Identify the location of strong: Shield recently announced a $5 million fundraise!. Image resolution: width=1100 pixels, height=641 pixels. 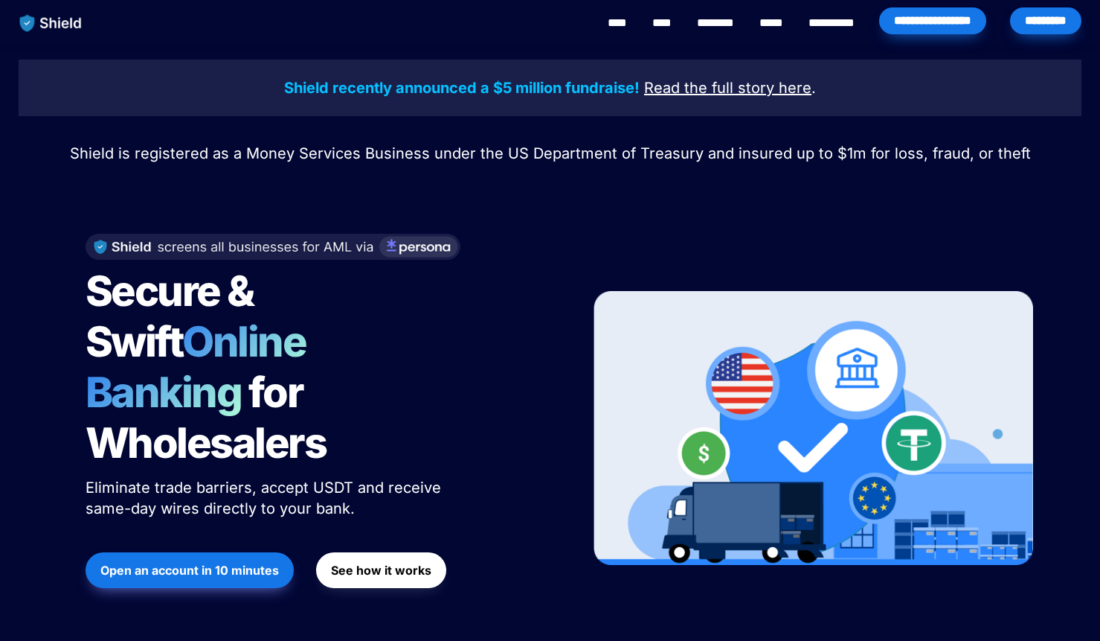
(462, 88).